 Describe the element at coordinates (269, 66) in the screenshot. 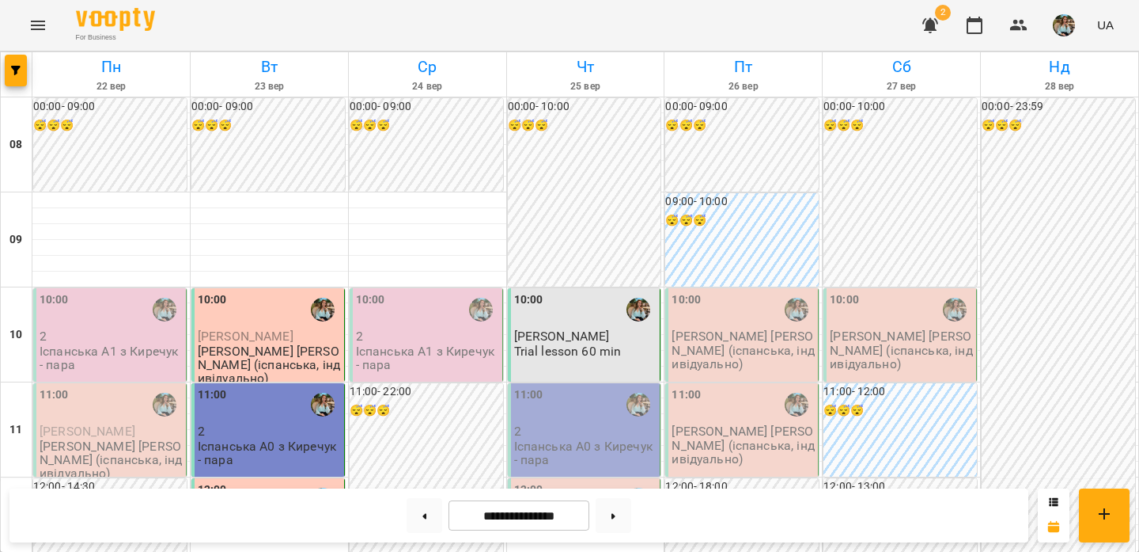

I see `h6: Вт` at that location.